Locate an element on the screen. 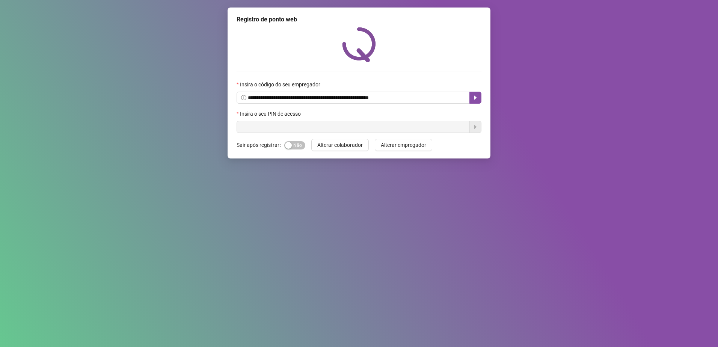  label: Sair após registrar is located at coordinates (260, 145).